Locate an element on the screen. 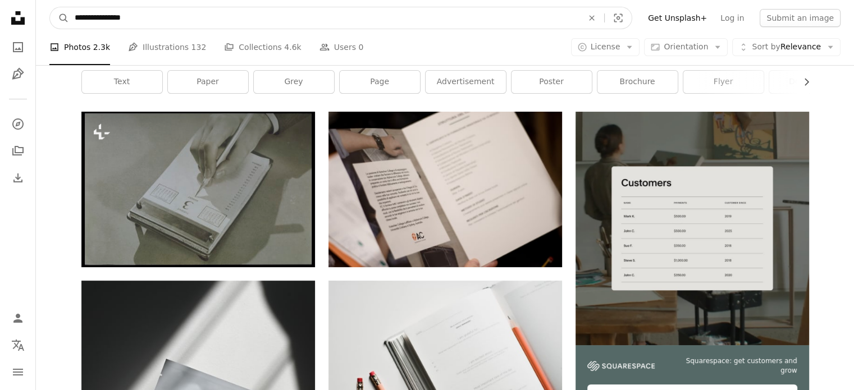 This screenshot has height=390, width=854. a: Collections is located at coordinates (18, 151).